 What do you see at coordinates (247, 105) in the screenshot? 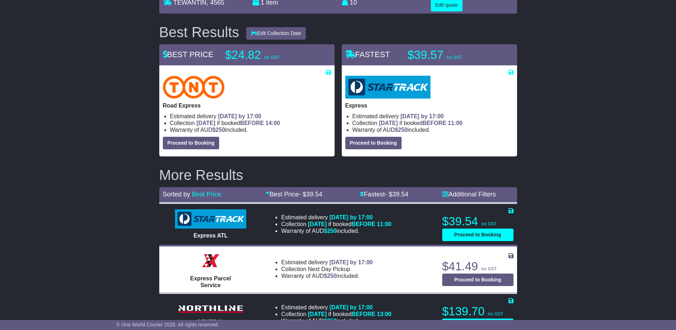
I see `p: Road Express` at bounding box center [247, 105].